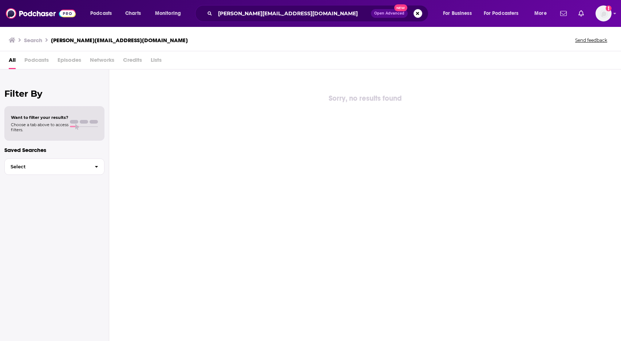 Image resolution: width=621 pixels, height=341 pixels. Describe the element at coordinates (389, 13) in the screenshot. I see `button: Open AdvancedNew` at that location.